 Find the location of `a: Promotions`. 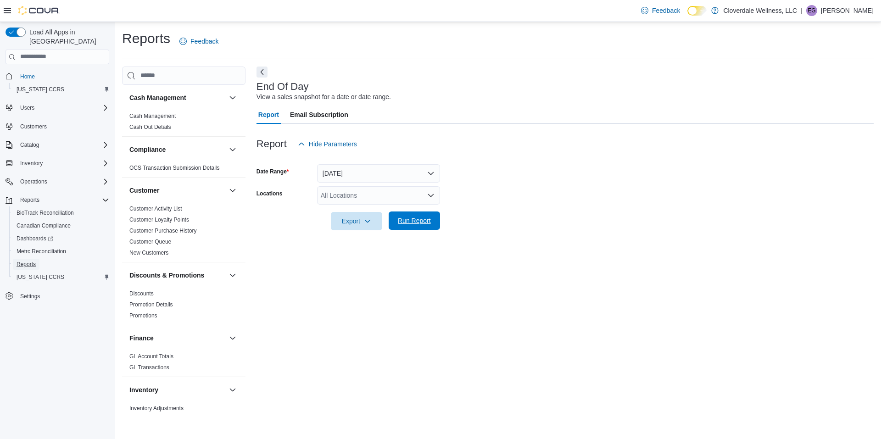

a: Promotions is located at coordinates (143, 316).